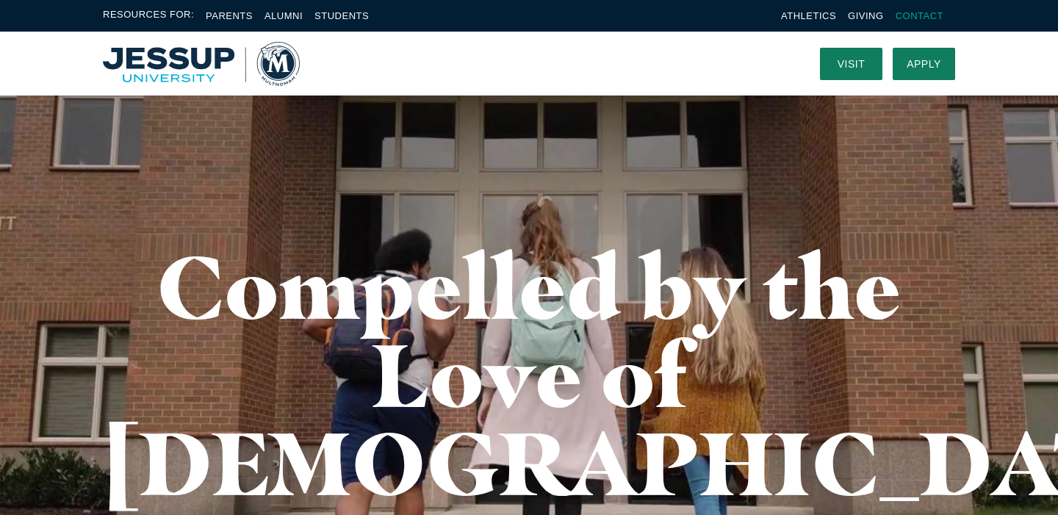 The width and height of the screenshot is (1058, 515). What do you see at coordinates (808, 15) in the screenshot?
I see `a: Athletics` at bounding box center [808, 15].